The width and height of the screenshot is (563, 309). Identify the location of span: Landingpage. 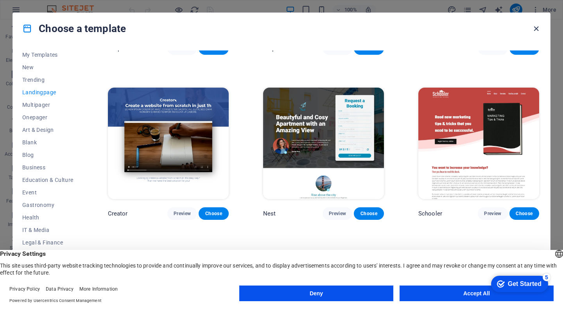
(48, 92).